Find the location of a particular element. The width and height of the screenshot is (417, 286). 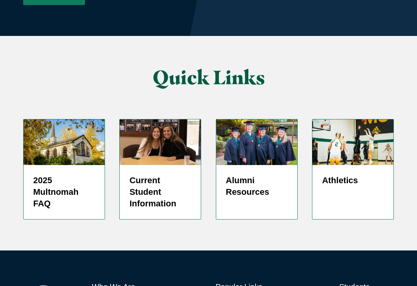

a: 50 Year Alumni 2019 Alumni Resources is located at coordinates (257, 169).